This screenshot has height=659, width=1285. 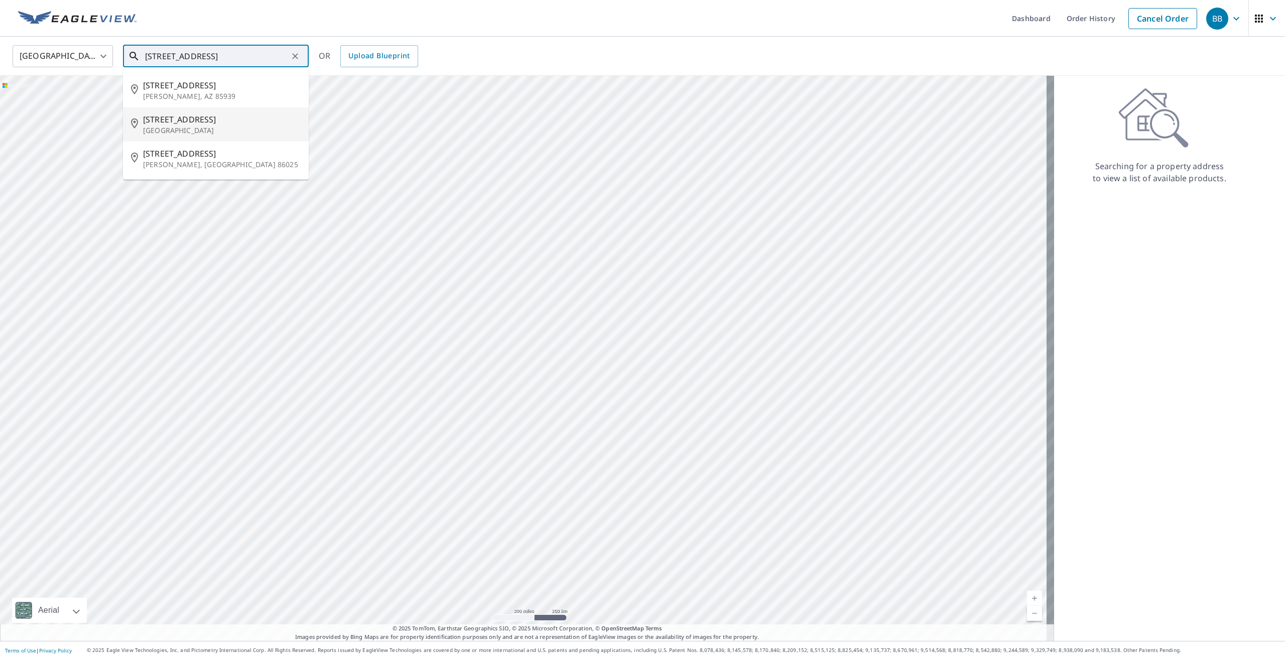 What do you see at coordinates (683, 650) in the screenshot?
I see `p: © 2025 Eagle View Technologies, Inc. and Pictometry International Corp. All Rights Reserved. Repo...` at bounding box center [683, 650].